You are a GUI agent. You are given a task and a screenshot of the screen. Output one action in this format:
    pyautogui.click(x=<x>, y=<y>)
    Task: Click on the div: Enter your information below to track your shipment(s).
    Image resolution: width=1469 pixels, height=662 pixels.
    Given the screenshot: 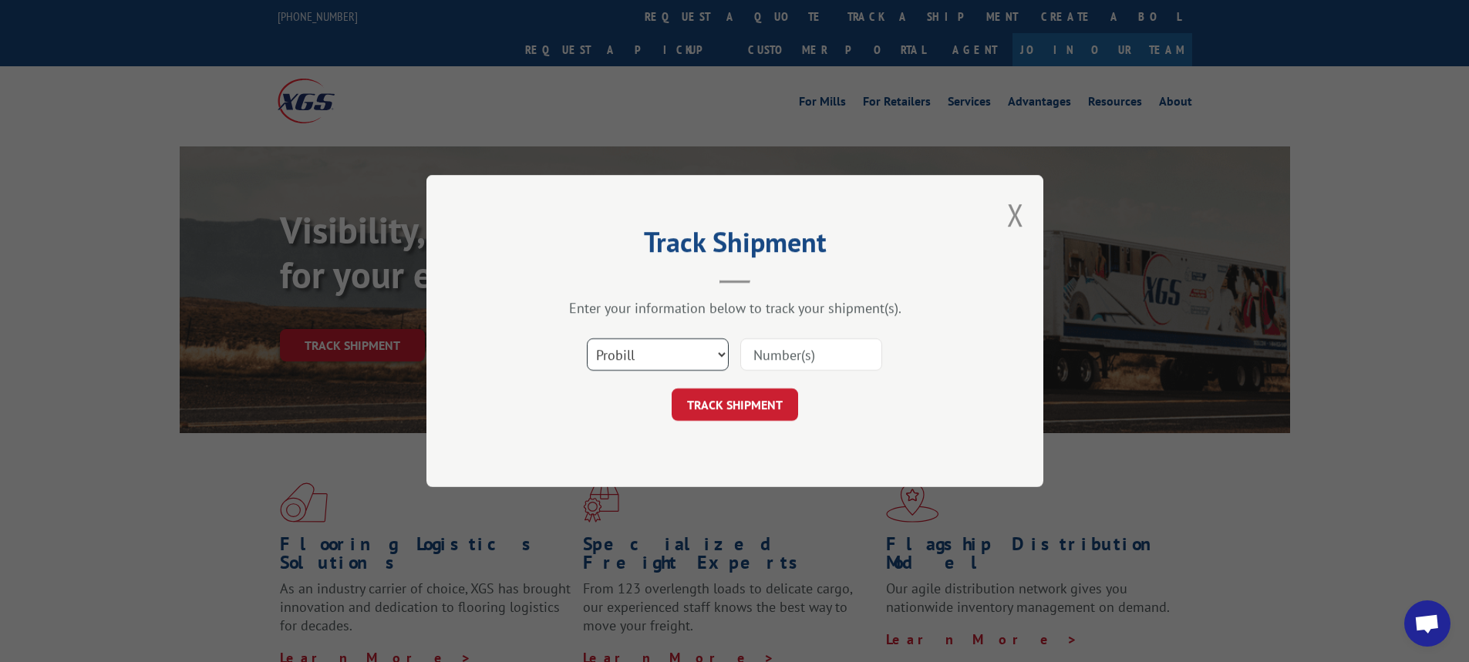 What is the action you would take?
    pyautogui.click(x=735, y=308)
    